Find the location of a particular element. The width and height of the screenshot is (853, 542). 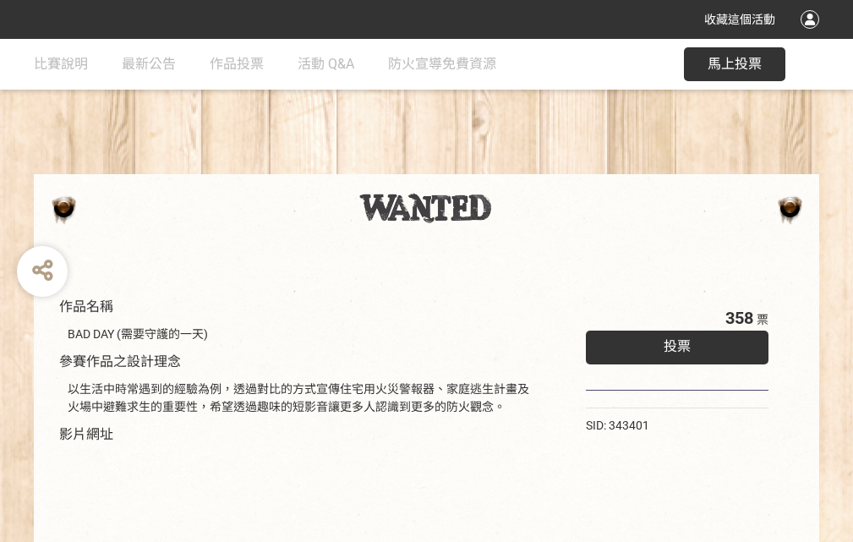

div: 以生活中時常遇到的經驗為例，透過對比的方式宣傳住宅用火災警報器、家庭逃生計畫及火場中避難求生的重要性，希望透過趣味的短影音讓更多人認識到更多的防火觀念。 is located at coordinates (301, 398).